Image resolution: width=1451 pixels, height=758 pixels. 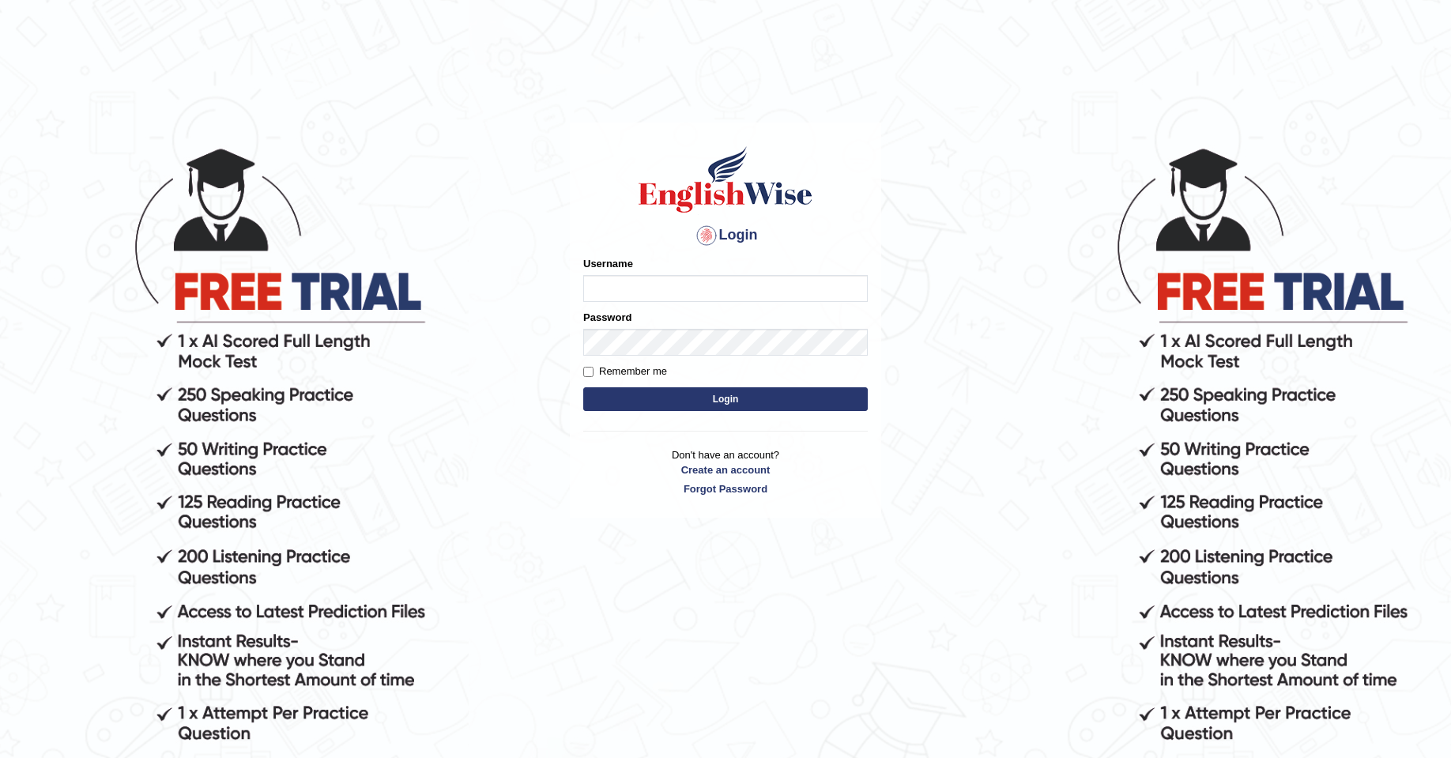 I want to click on label: Username, so click(x=608, y=263).